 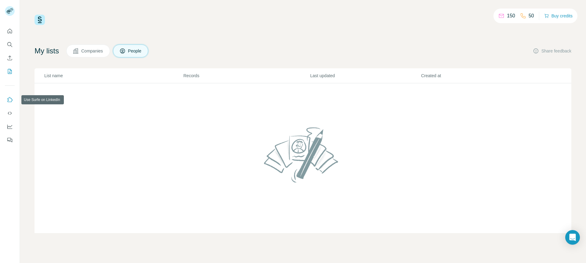 What do you see at coordinates (10, 45) in the screenshot?
I see `button: Search` at bounding box center [10, 45].